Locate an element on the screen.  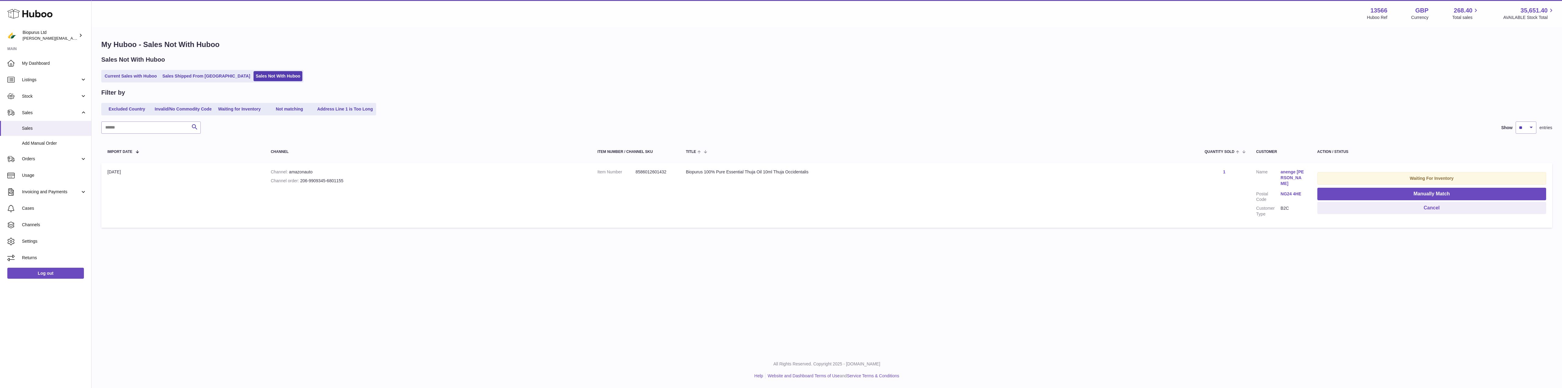
span: Returns is located at coordinates (54, 257).